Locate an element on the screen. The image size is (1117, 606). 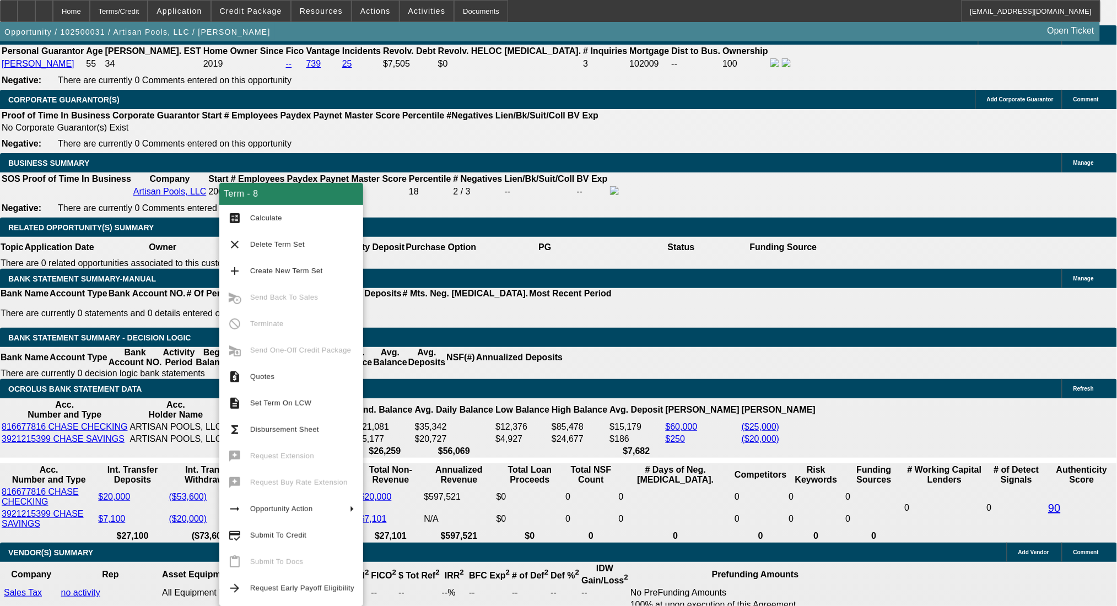
button: Actions is located at coordinates (375, 11).